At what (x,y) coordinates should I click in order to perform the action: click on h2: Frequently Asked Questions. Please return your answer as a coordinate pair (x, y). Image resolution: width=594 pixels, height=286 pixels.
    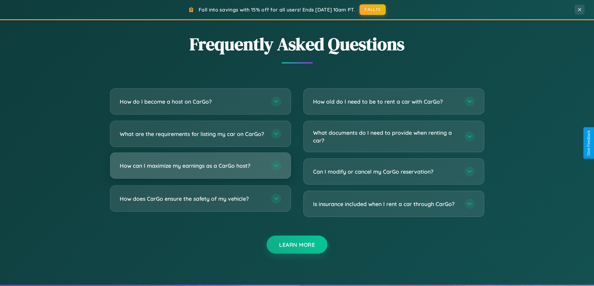
    Looking at the image, I should click on (297, 44).